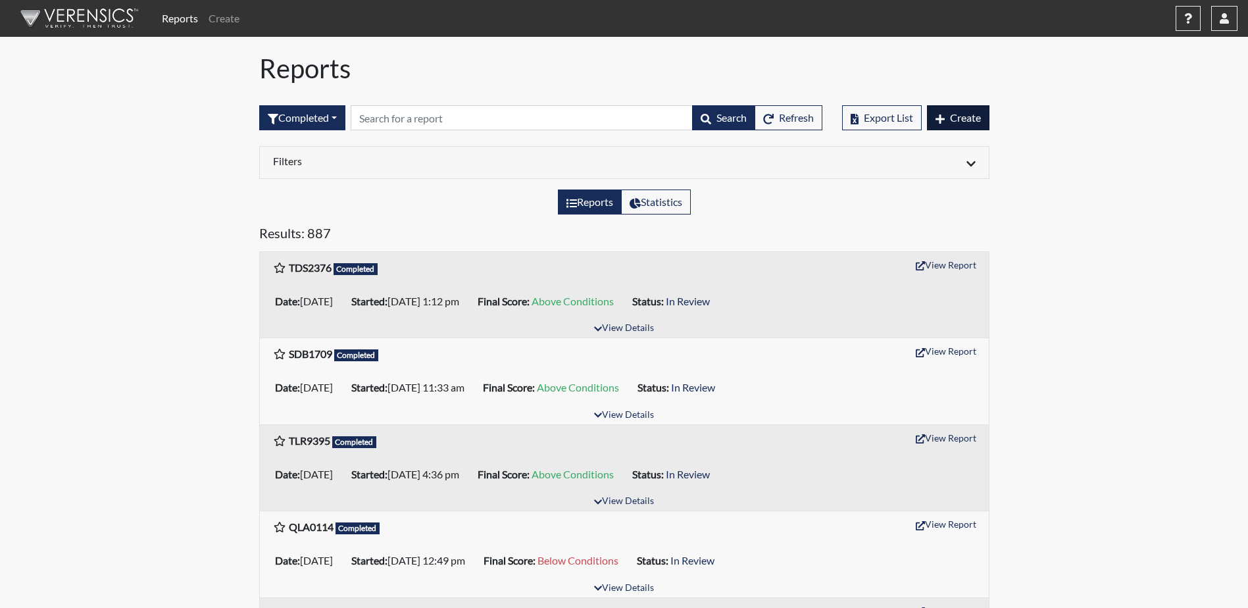  What do you see at coordinates (788, 118) in the screenshot?
I see `button: Refresh` at bounding box center [788, 118].